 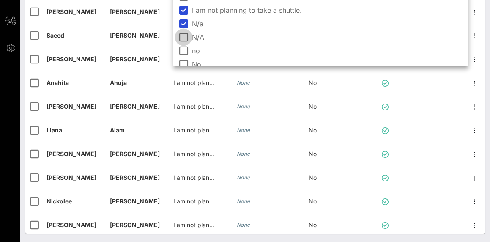 I want to click on label: I am not planning to take a shuttle., so click(x=328, y=10).